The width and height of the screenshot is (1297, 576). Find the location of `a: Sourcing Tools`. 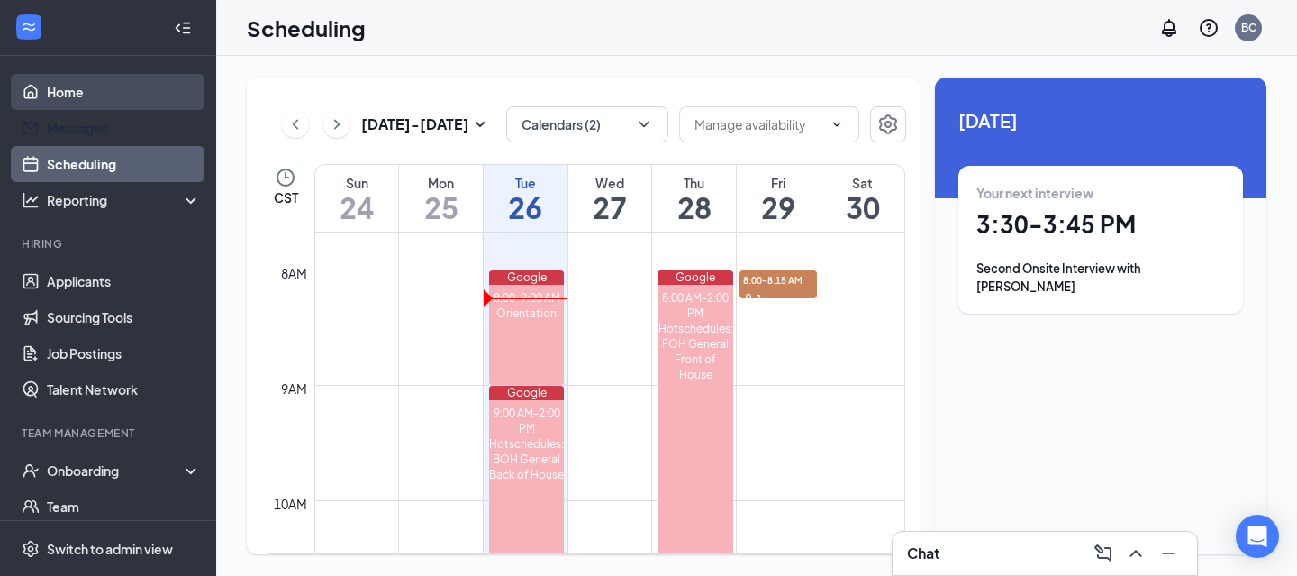

a: Sourcing Tools is located at coordinates (123, 317).